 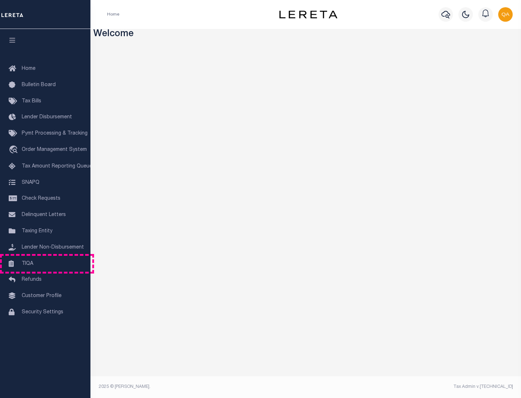 What do you see at coordinates (28, 264) in the screenshot?
I see `span: TIQA` at bounding box center [28, 264].